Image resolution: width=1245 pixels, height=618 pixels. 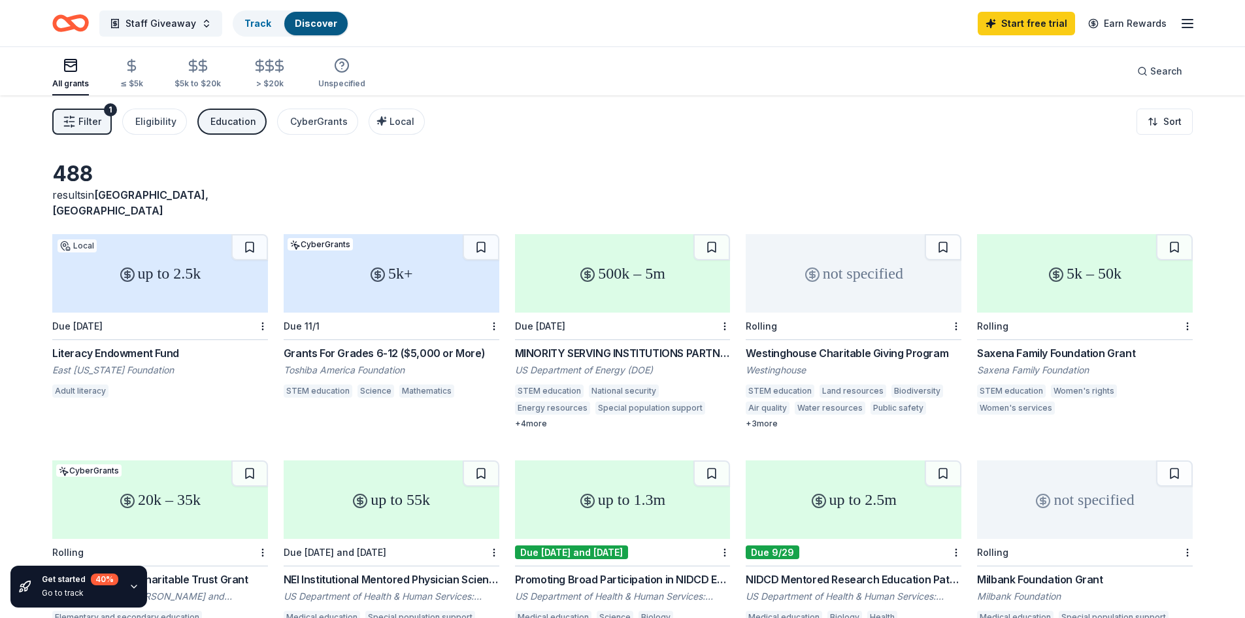 What do you see at coordinates (623, 353) in the screenshot?
I see `div: MINORITY SERVING INSTITUTIONS PARTNERSHIP PROGRAM (MSIPP) CONSORTIA GRANT PROGRAM (CGP)` at bounding box center [623, 353].